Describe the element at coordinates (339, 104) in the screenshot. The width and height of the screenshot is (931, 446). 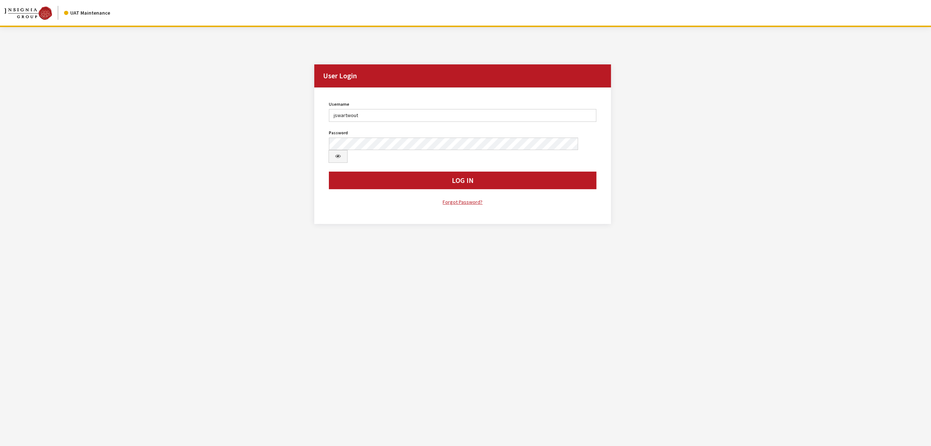
I see `label: Username` at that location.